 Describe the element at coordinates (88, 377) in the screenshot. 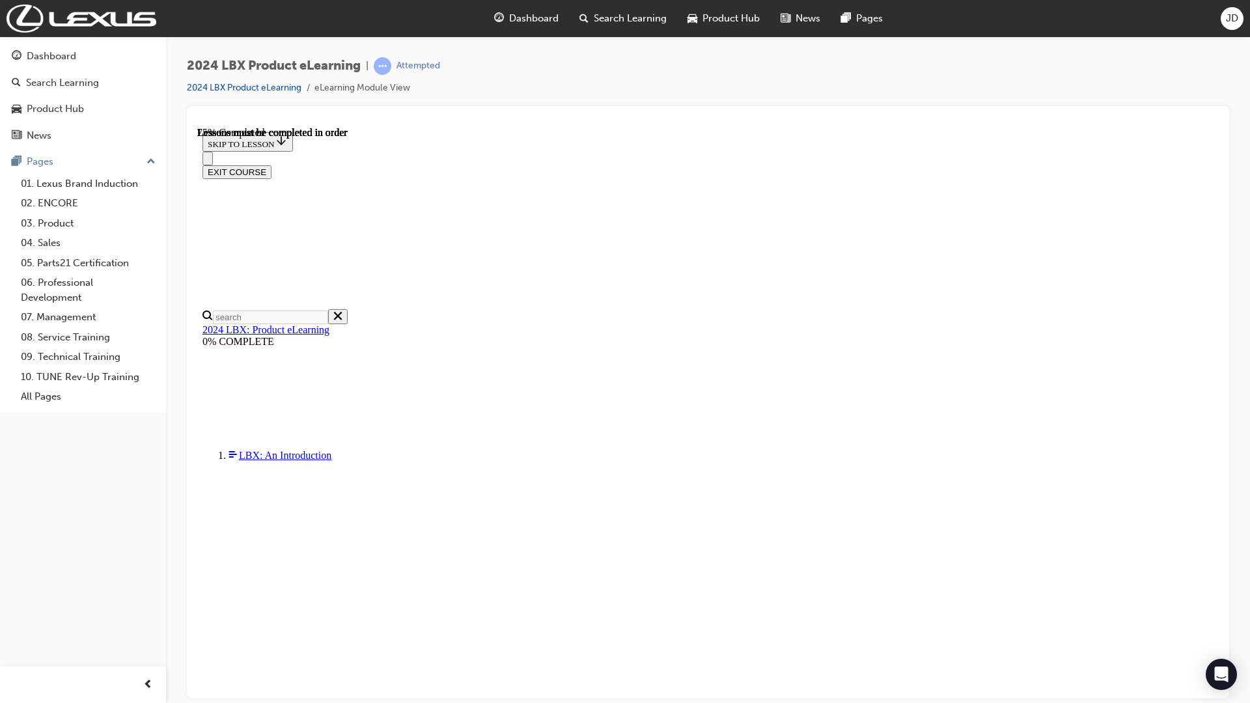

I see `a: 10. TUNE Rev-Up Training` at that location.